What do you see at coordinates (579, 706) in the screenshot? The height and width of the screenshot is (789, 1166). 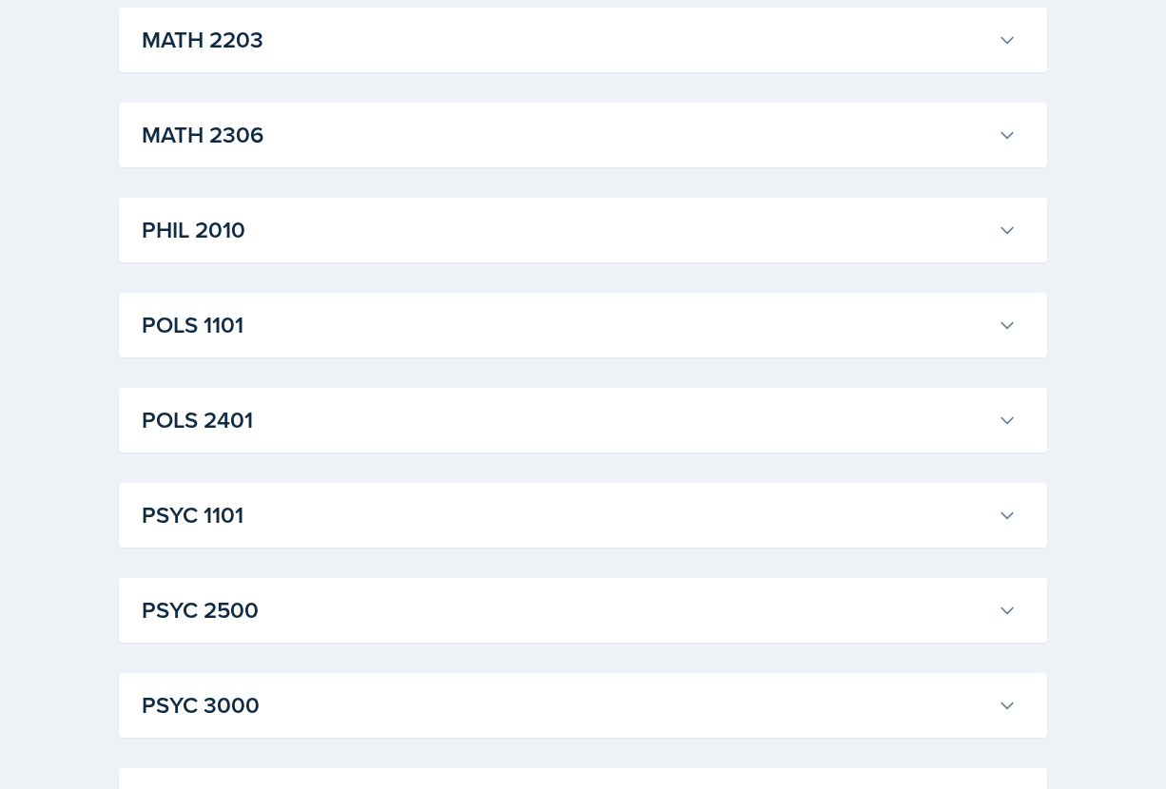 I see `button: PSYC 3000` at bounding box center [579, 706].